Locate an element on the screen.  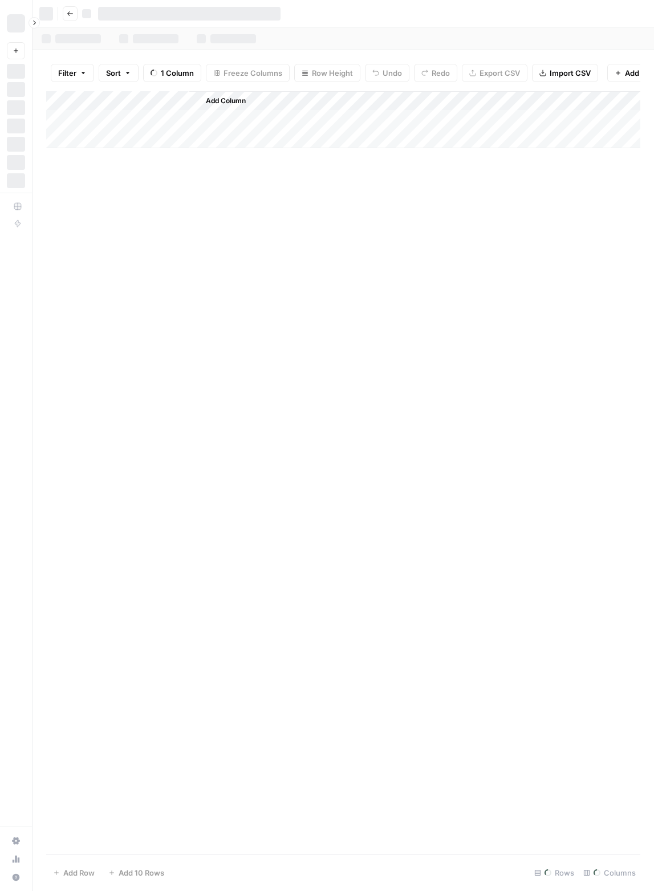
span: Add 10 Rows is located at coordinates (141, 873).